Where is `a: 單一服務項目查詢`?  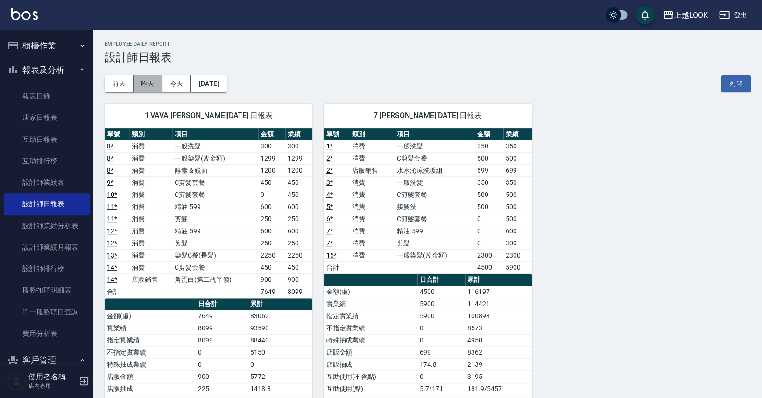
a: 單一服務項目查詢 is located at coordinates (47, 312).